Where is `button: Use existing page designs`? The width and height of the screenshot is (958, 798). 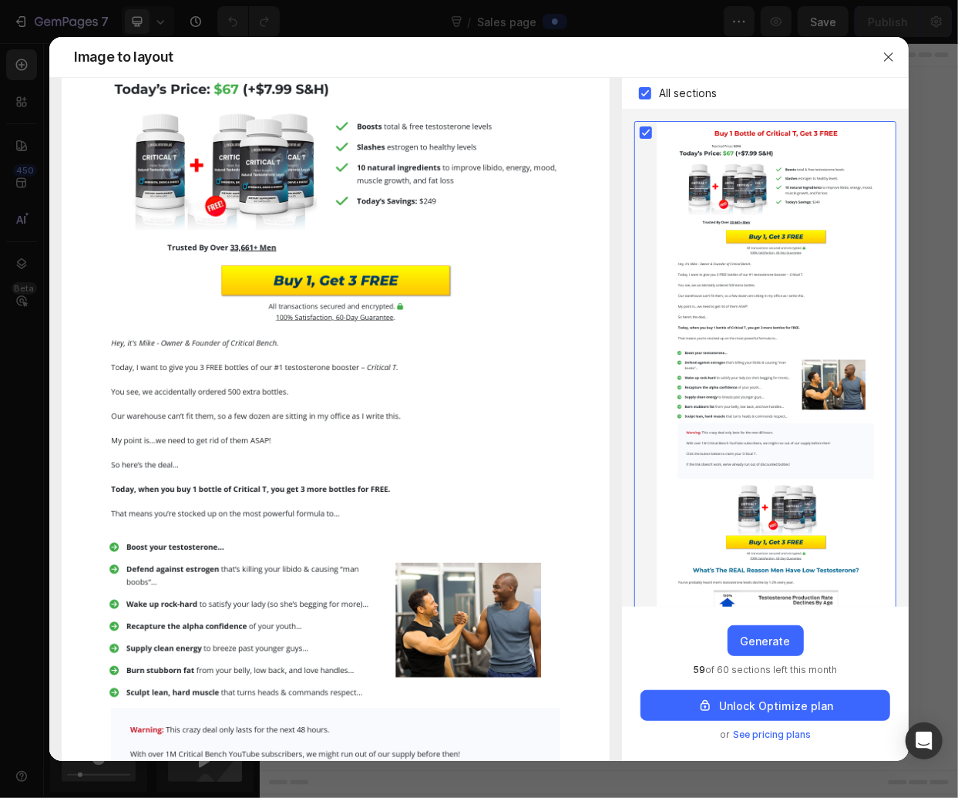
button: Use existing page designs is located at coordinates (393, 550).